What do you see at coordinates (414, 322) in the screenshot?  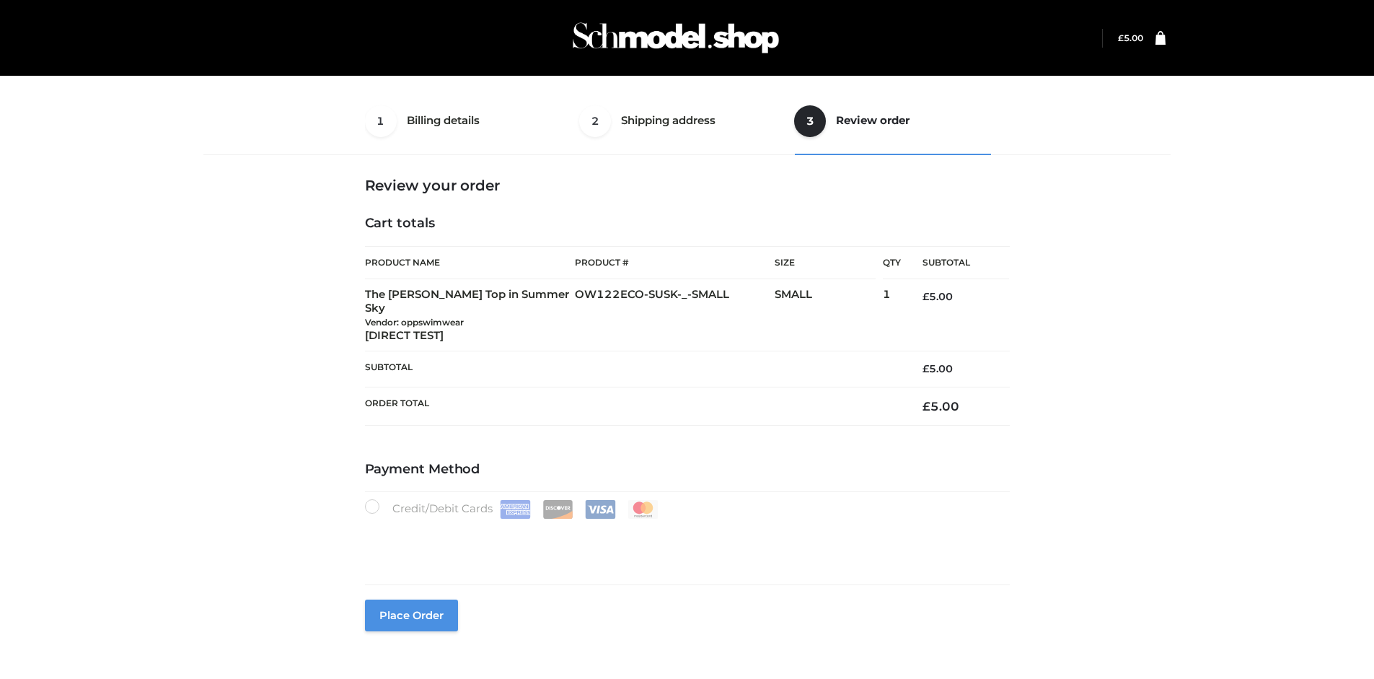 I see `small: Vendor: oppswimwear` at bounding box center [414, 322].